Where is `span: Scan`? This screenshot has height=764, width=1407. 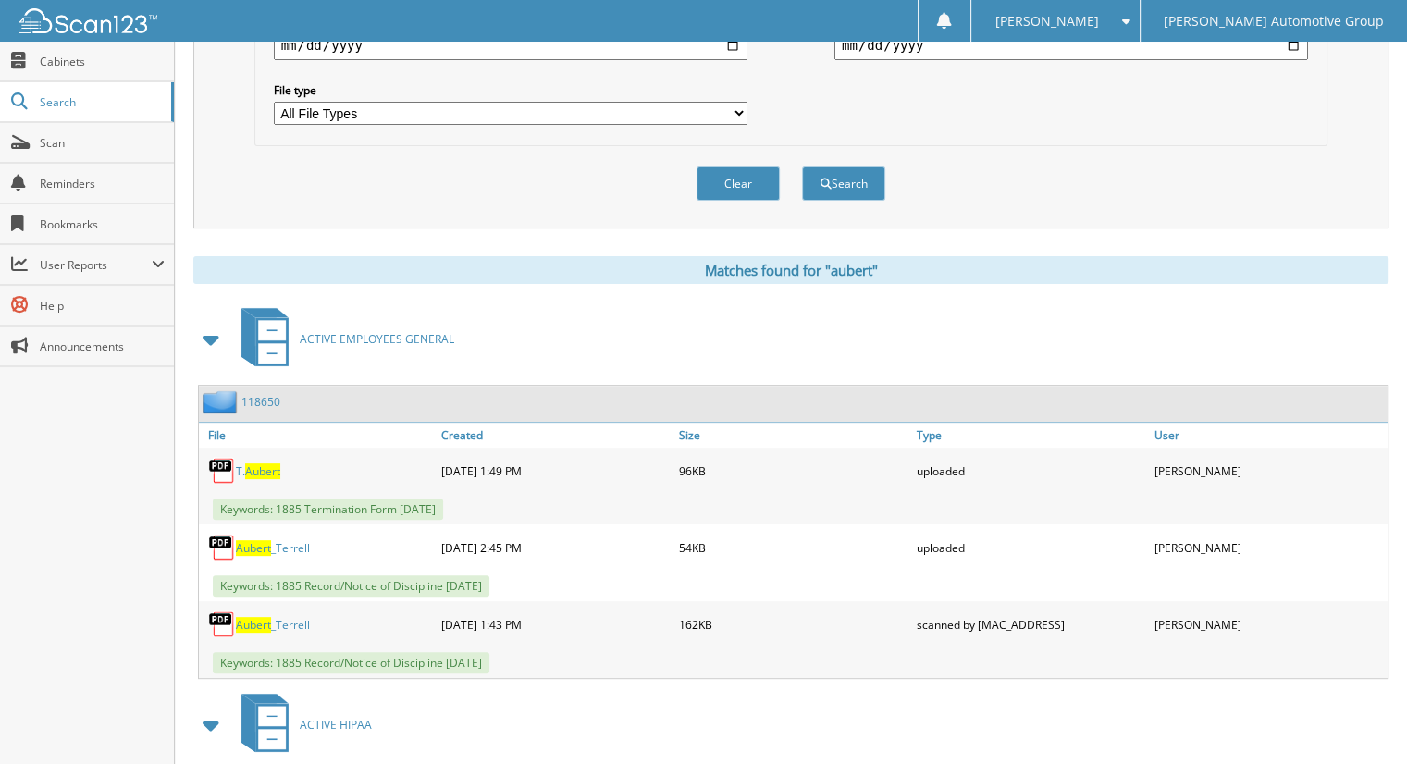 span: Scan is located at coordinates (102, 142).